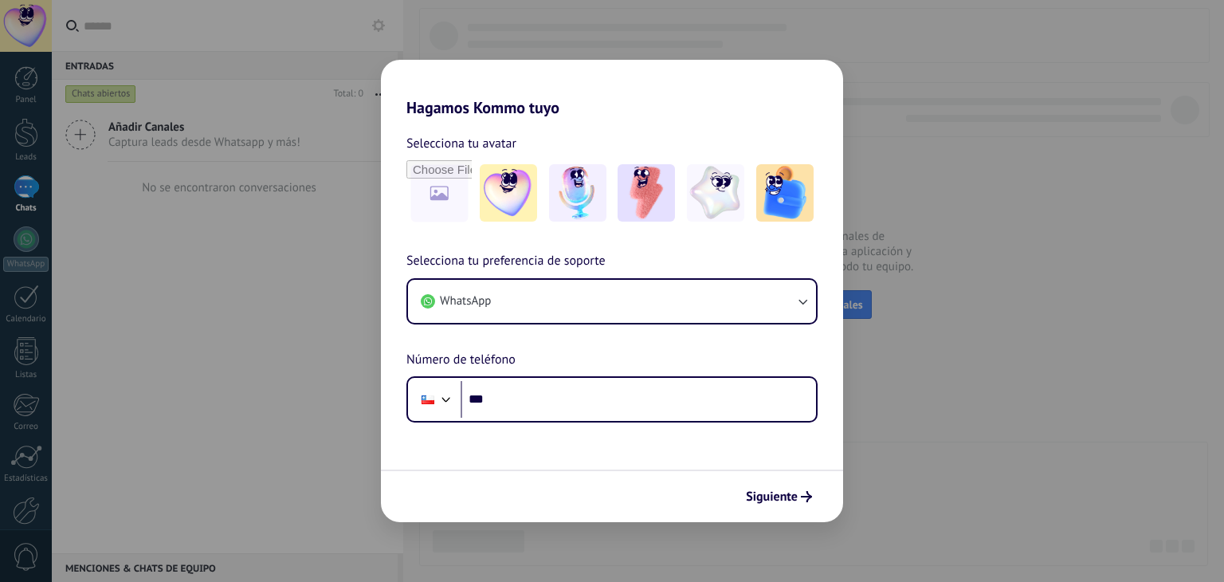  What do you see at coordinates (612, 88) in the screenshot?
I see `h2: Hagamos Kommo tuyo` at bounding box center [612, 88].